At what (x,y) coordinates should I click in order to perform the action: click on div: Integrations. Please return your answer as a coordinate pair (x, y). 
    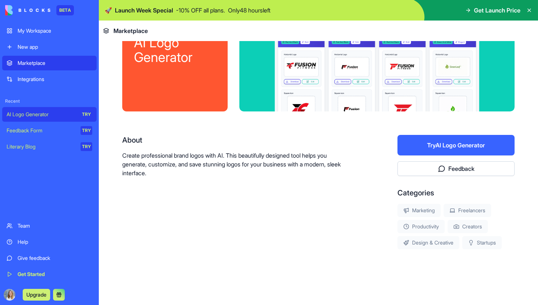
    Looking at the image, I should click on (55, 79).